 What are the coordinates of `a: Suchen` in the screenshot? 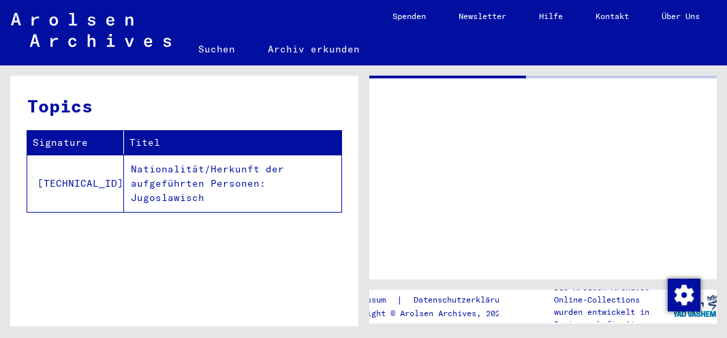 It's located at (217, 49).